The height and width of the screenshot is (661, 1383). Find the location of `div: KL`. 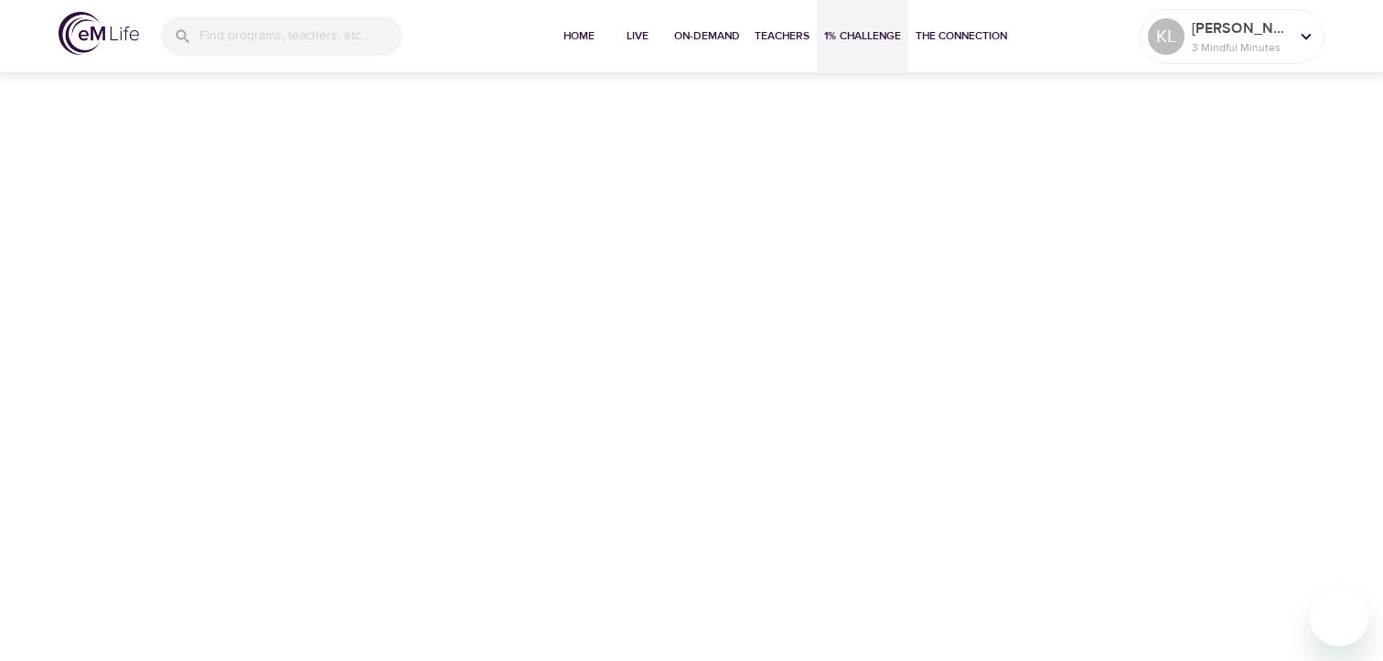

div: KL is located at coordinates (1166, 37).